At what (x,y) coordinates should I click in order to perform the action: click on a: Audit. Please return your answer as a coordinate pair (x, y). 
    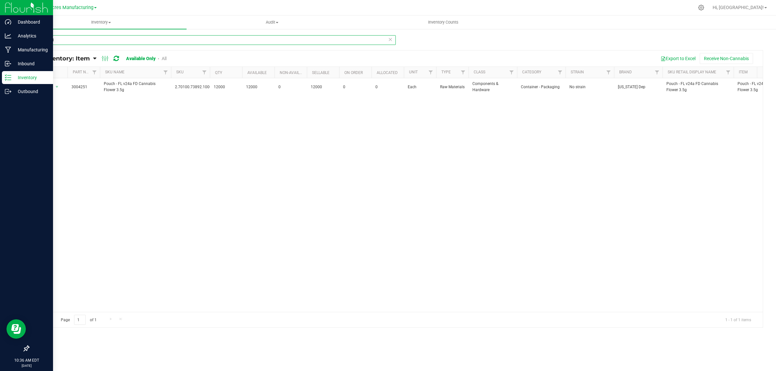
    Looking at the image, I should click on (272, 22).